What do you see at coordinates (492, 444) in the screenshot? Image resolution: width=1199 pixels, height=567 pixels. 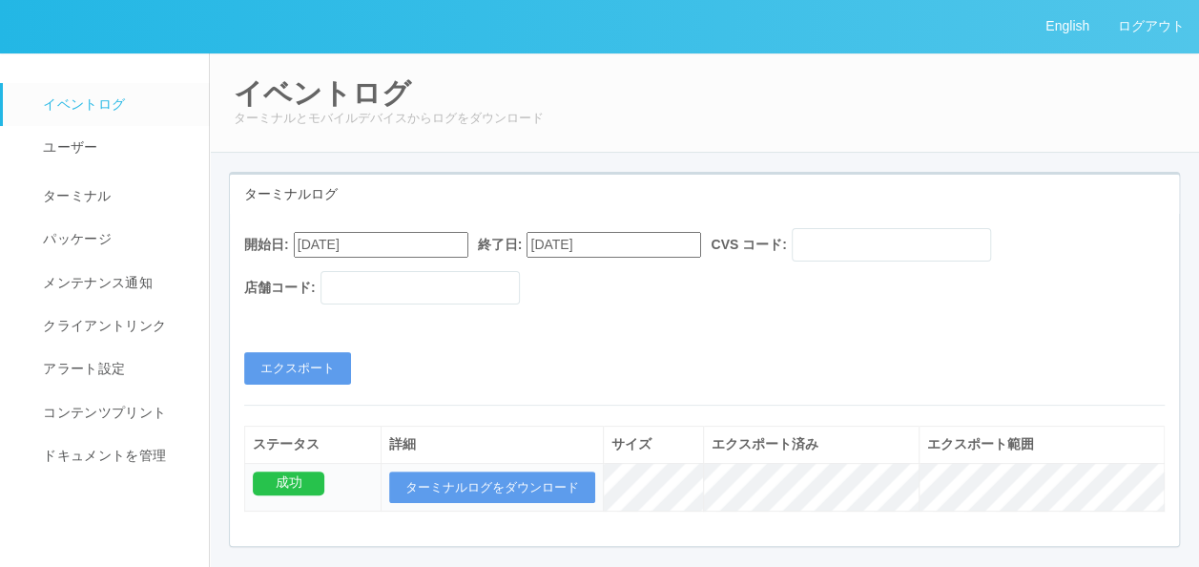 I see `div: 詳細` at bounding box center [492, 444].